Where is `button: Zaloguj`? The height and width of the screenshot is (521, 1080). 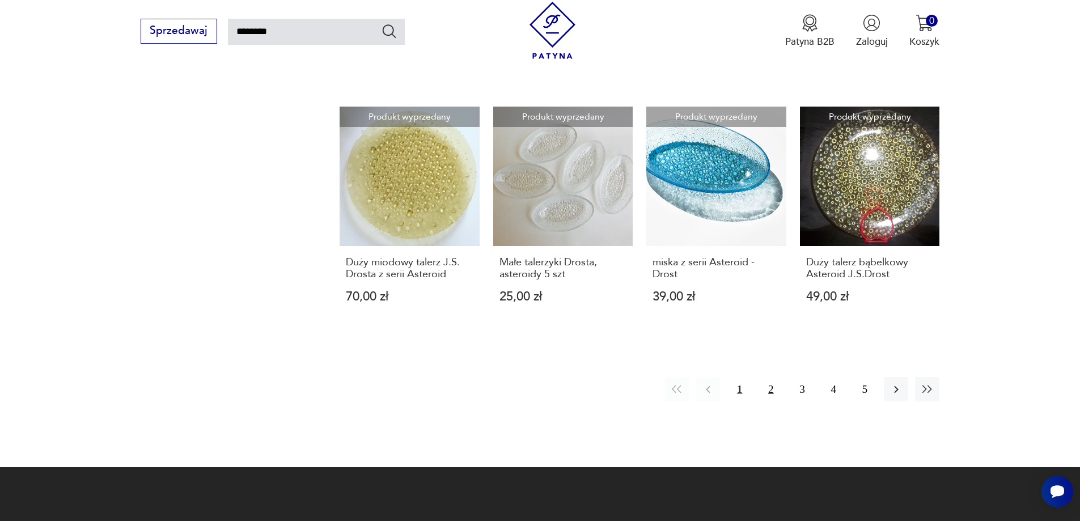 button: Zaloguj is located at coordinates (872, 31).